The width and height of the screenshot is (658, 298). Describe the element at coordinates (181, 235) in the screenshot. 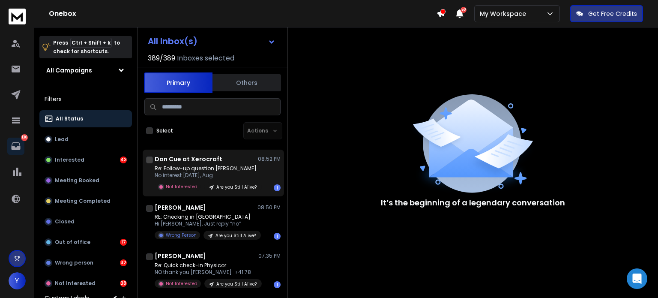

I see `p: Wrong Person` at that location.